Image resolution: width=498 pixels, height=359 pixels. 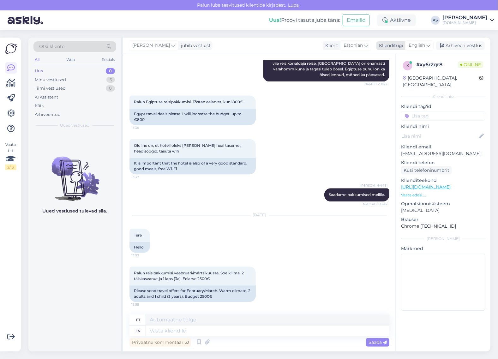 What do you see at coordinates (50, 80) in the screenshot?
I see `div: Minu vestlused` at bounding box center [50, 80].